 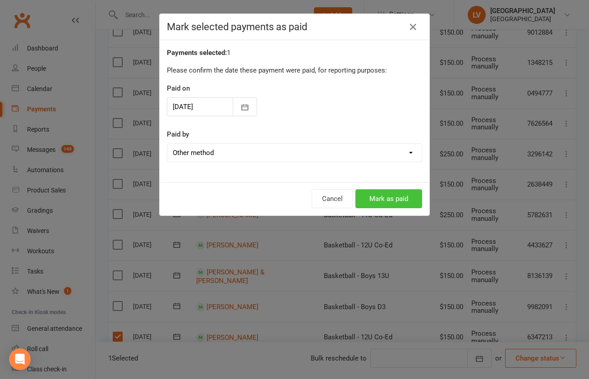 What do you see at coordinates (295, 70) in the screenshot?
I see `p: Please confirm the date these payment were paid, for reporting purposes:` at bounding box center [295, 70].